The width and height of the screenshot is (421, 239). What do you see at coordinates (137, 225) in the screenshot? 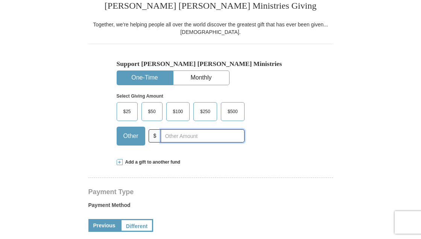
I see `a: Different` at bounding box center [137, 225].